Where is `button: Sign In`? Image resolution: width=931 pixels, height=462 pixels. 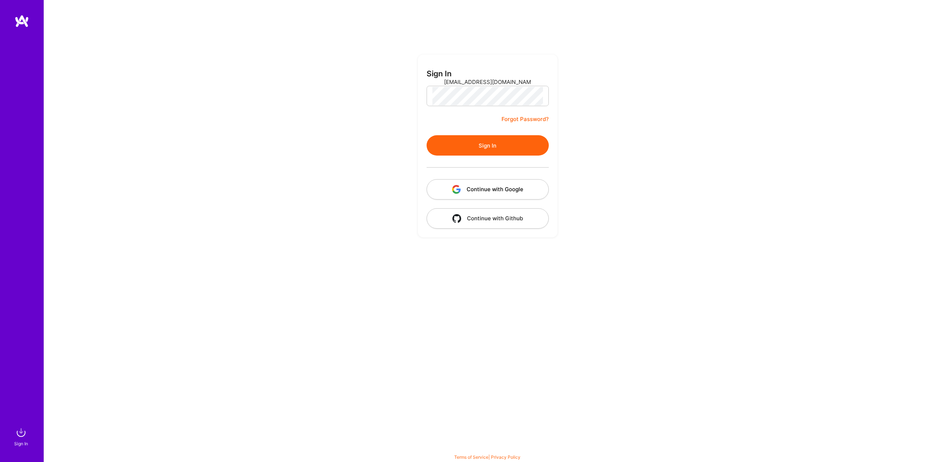
button: Sign In is located at coordinates (488, 145).